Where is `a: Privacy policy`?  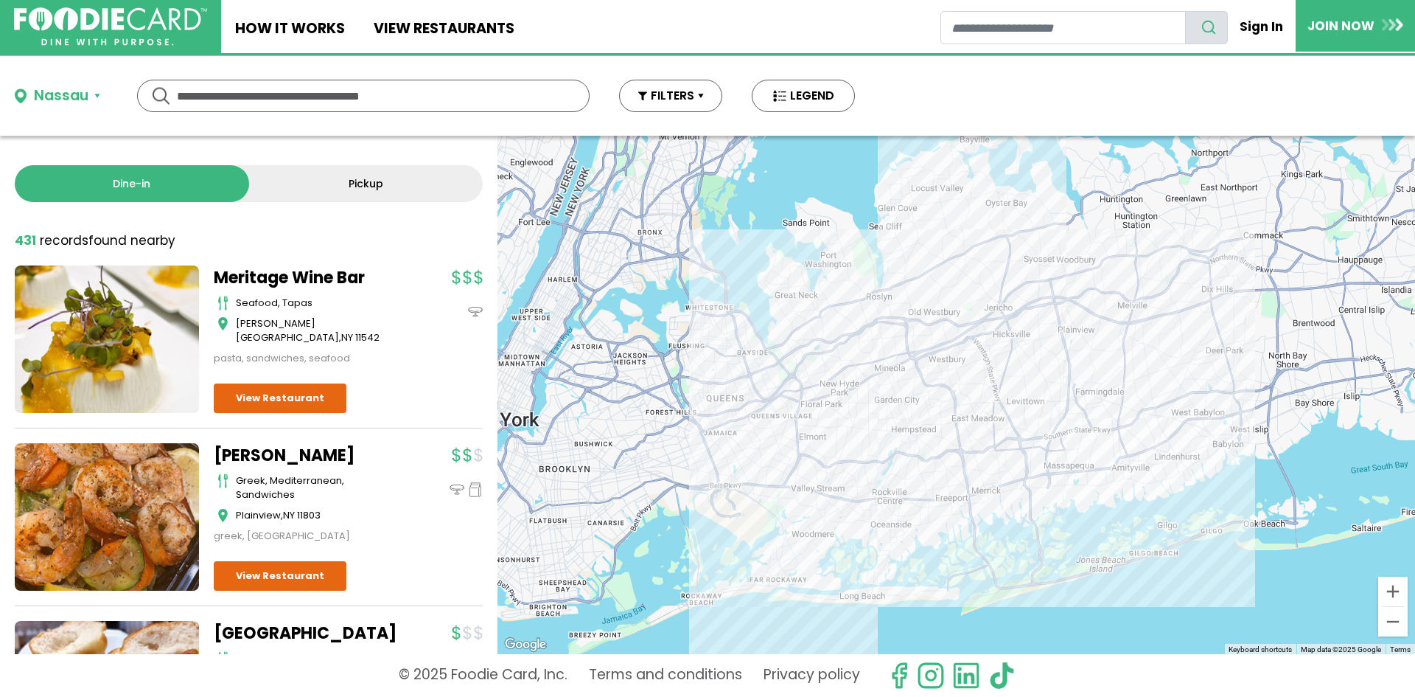 a: Privacy policy is located at coordinates (812, 675).